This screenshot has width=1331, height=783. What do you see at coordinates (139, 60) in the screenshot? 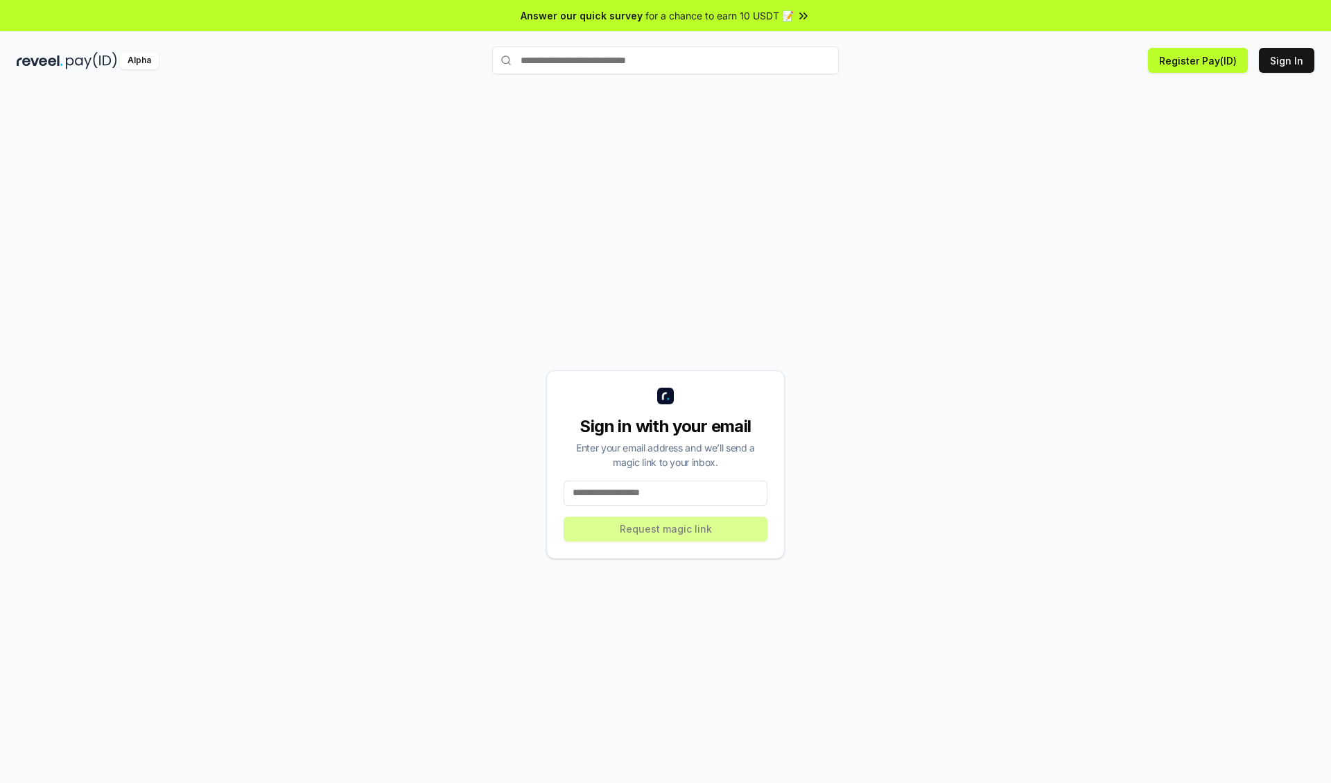
I see `div: Alpha` at bounding box center [139, 60].